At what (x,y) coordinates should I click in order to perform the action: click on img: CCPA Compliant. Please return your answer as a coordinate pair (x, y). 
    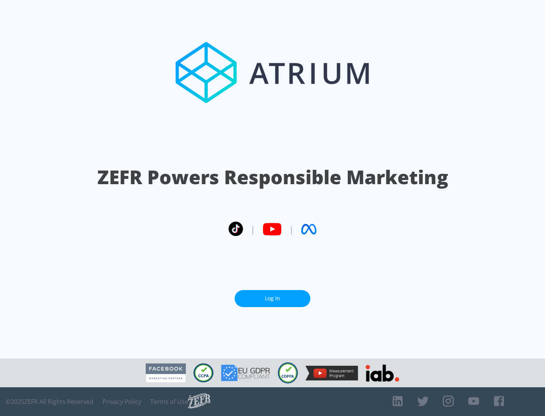
    Looking at the image, I should click on (203, 373).